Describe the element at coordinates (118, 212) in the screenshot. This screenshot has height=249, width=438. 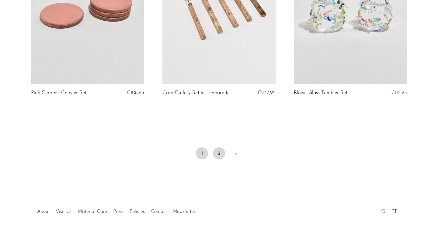
I see `a: Press` at that location.